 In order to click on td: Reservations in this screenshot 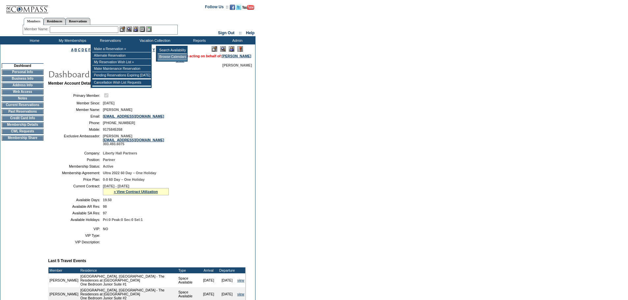, I will do `click(109, 40)`.